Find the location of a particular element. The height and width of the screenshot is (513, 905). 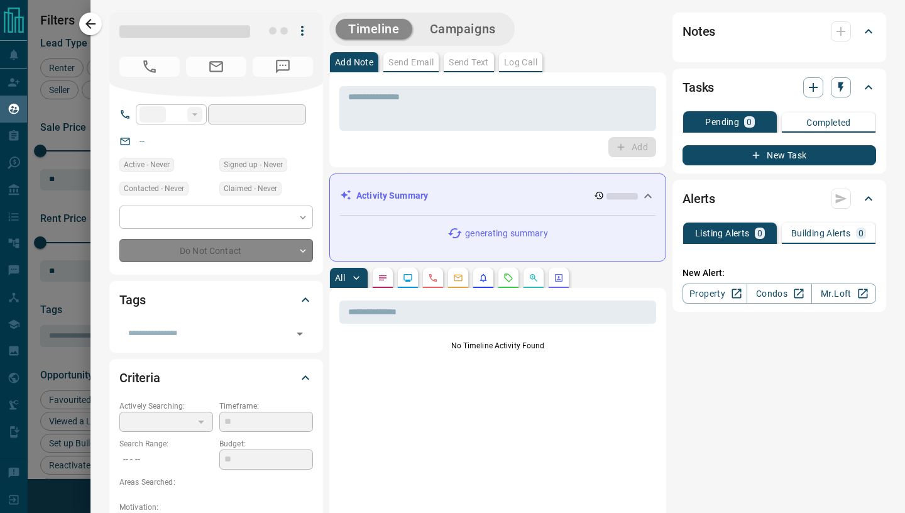

div: Tags is located at coordinates (216, 300).